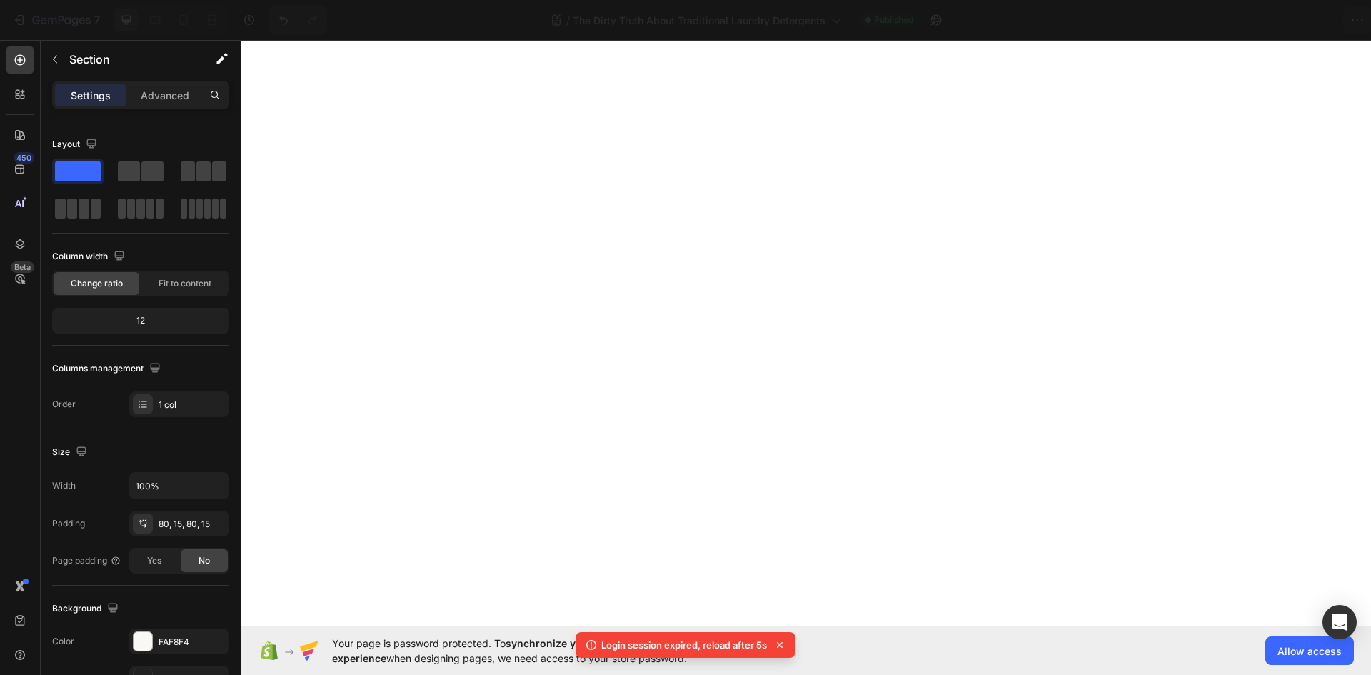  Describe the element at coordinates (24, 158) in the screenshot. I see `div: 450` at that location.